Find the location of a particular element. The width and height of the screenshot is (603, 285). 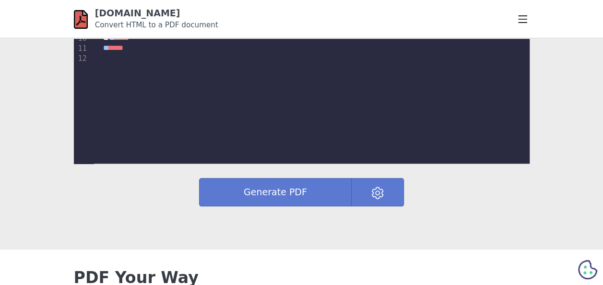

small: Convert HTML to a PDF document is located at coordinates (156, 25).